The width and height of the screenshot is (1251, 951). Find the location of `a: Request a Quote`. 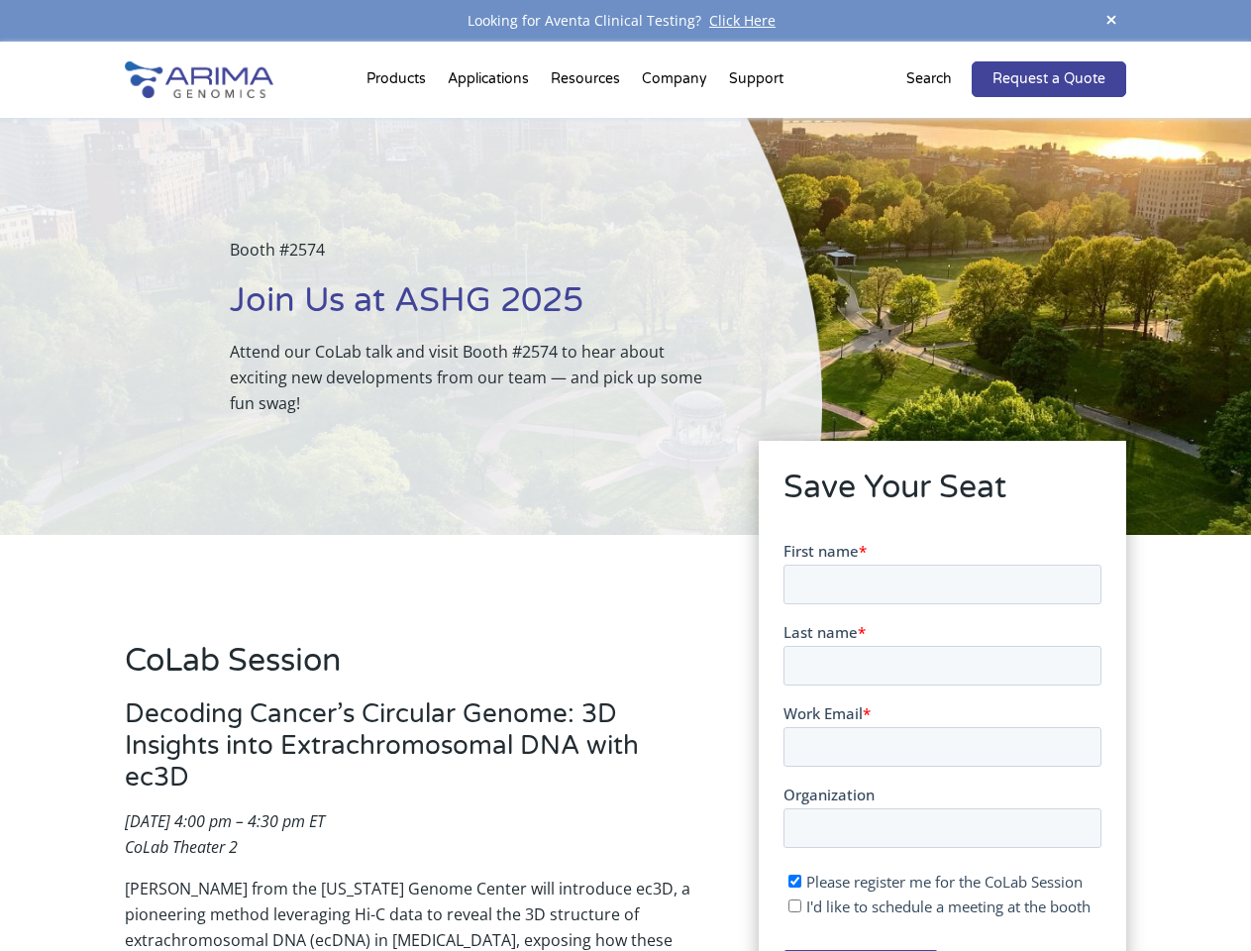

a: Request a Quote is located at coordinates (1049, 79).